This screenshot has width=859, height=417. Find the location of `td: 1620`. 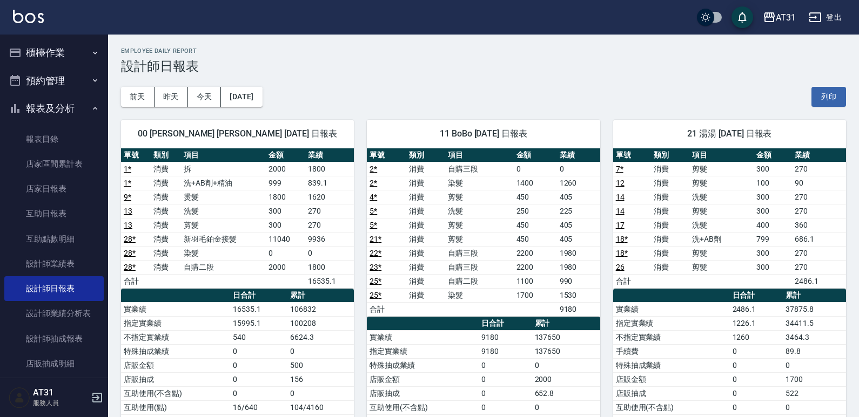

td: 1620 is located at coordinates (329, 197).